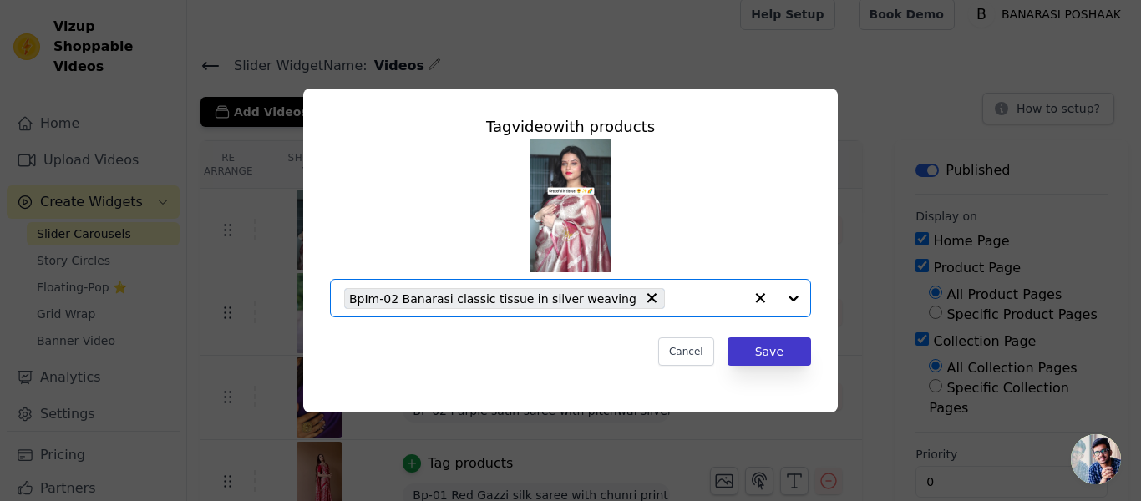  I want to click on button: Save, so click(769, 352).